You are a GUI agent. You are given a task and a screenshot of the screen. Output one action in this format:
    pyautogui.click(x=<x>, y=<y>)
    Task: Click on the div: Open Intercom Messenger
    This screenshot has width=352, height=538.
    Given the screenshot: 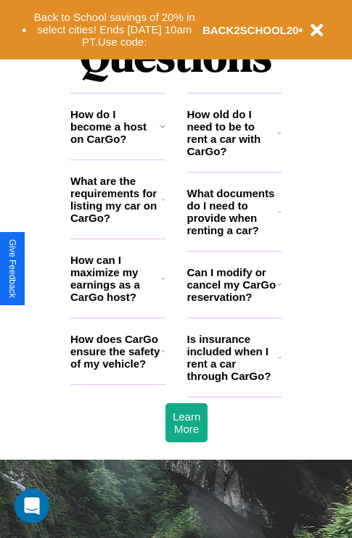 What is the action you would take?
    pyautogui.click(x=32, y=506)
    